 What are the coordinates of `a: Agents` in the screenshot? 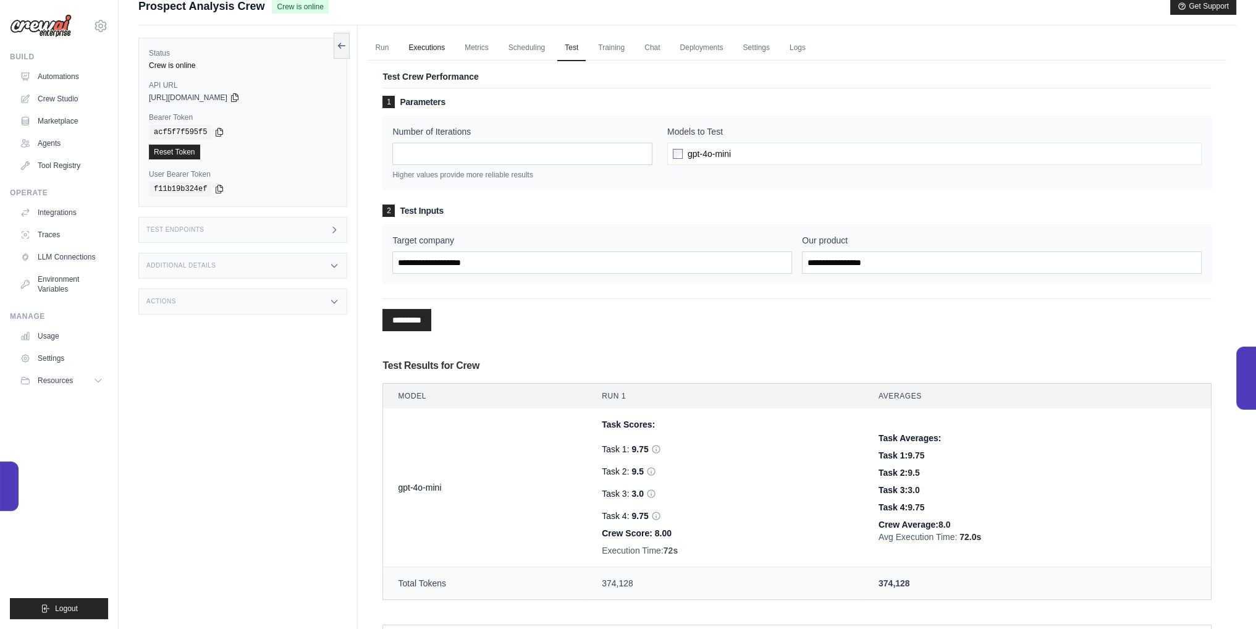 It's located at (61, 143).